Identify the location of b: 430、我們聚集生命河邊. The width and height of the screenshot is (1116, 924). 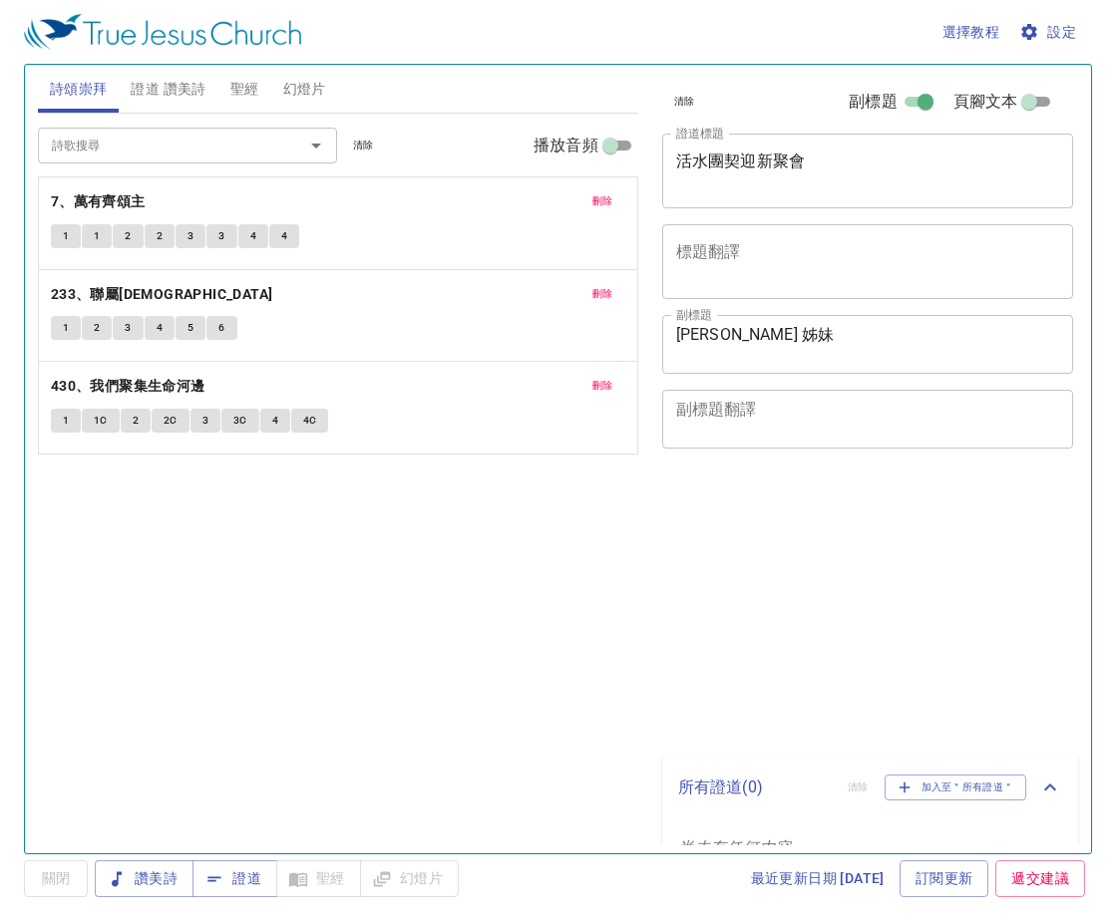
(128, 386).